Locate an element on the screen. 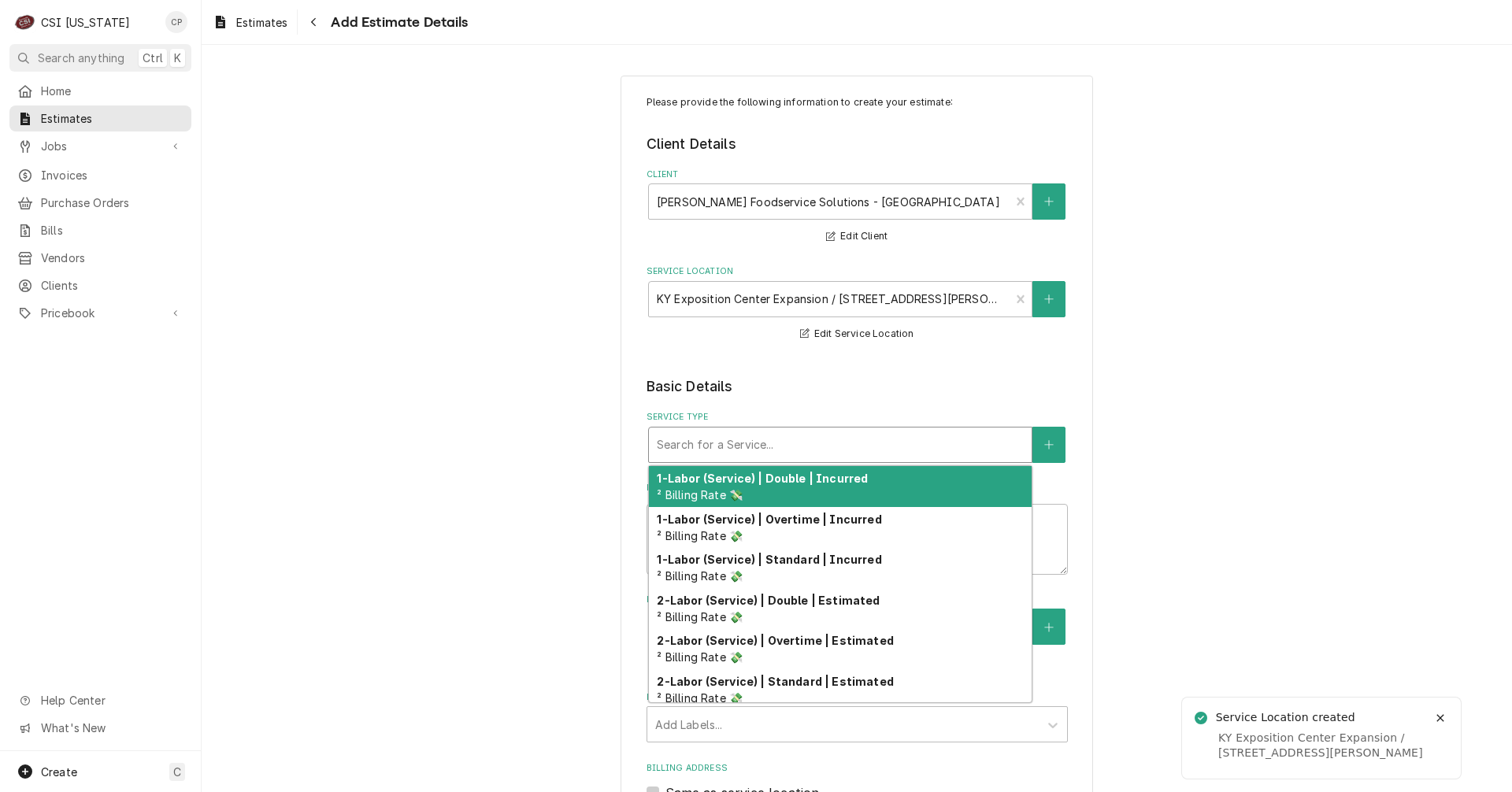 This screenshot has height=792, width=1512. strong: 1-Labor (Service) | Standard | Incurred is located at coordinates (769, 559).